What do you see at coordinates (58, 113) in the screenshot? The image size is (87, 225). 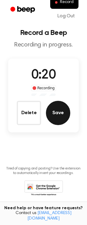 I see `button: Save Audio Record` at bounding box center [58, 113].